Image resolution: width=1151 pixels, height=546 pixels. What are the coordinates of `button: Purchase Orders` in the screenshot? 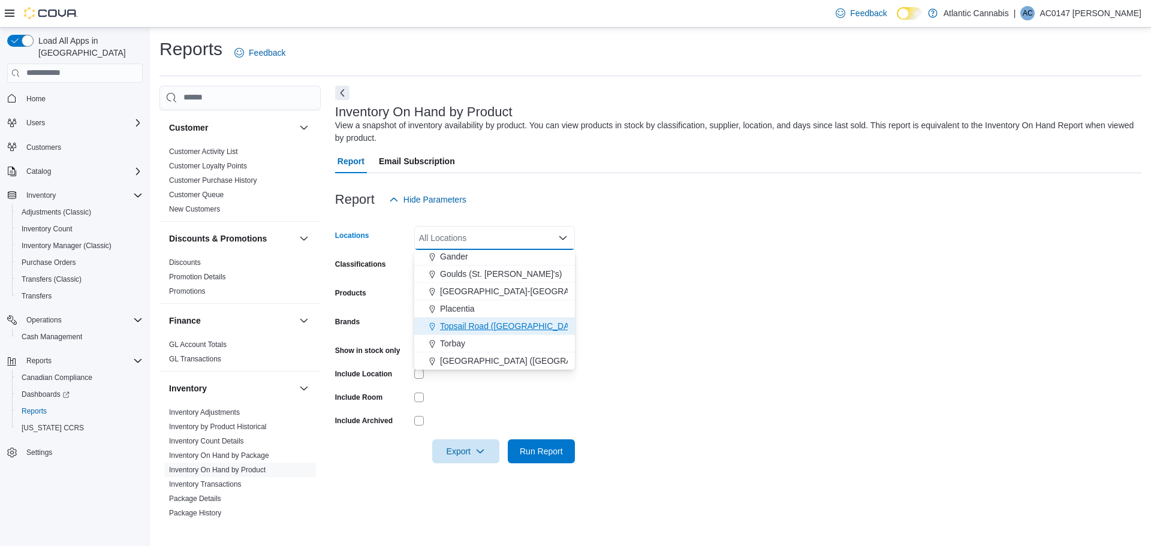 It's located at (80, 263).